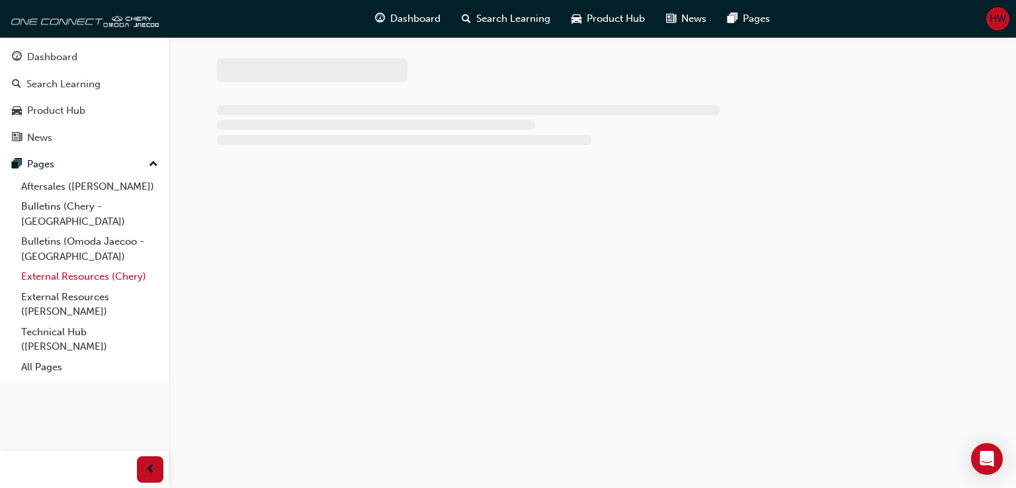 The image size is (1016, 488). What do you see at coordinates (84, 84) in the screenshot?
I see `a: Search Learning` at bounding box center [84, 84].